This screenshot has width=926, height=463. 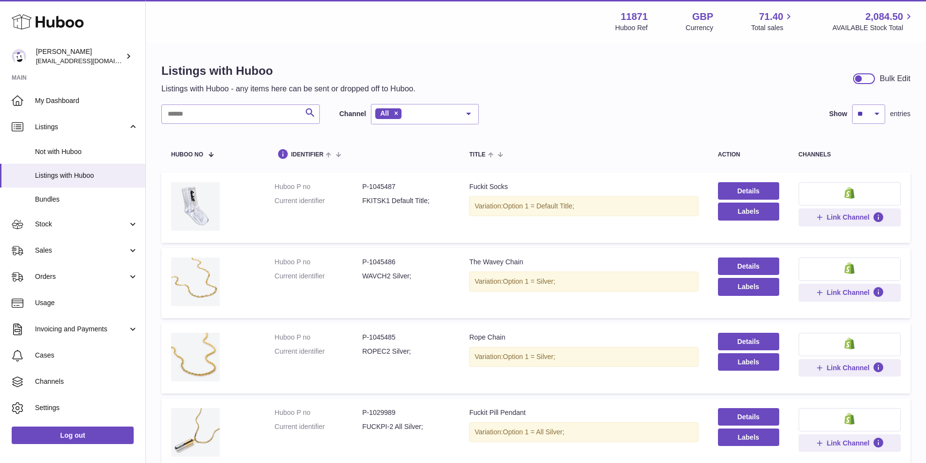 I want to click on dd: P-1029989, so click(x=406, y=413).